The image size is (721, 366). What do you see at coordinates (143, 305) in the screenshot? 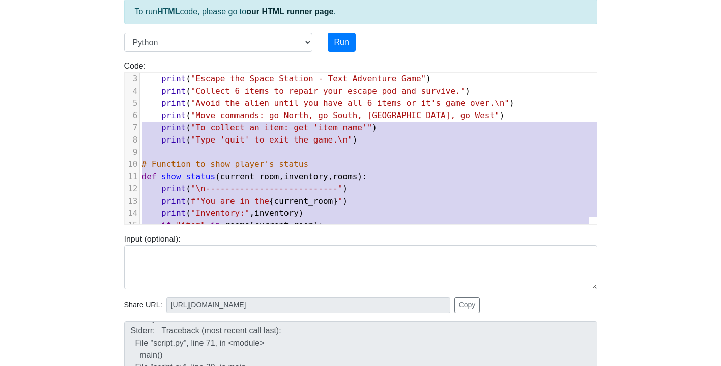
I see `span: Share URL:` at bounding box center [143, 305].